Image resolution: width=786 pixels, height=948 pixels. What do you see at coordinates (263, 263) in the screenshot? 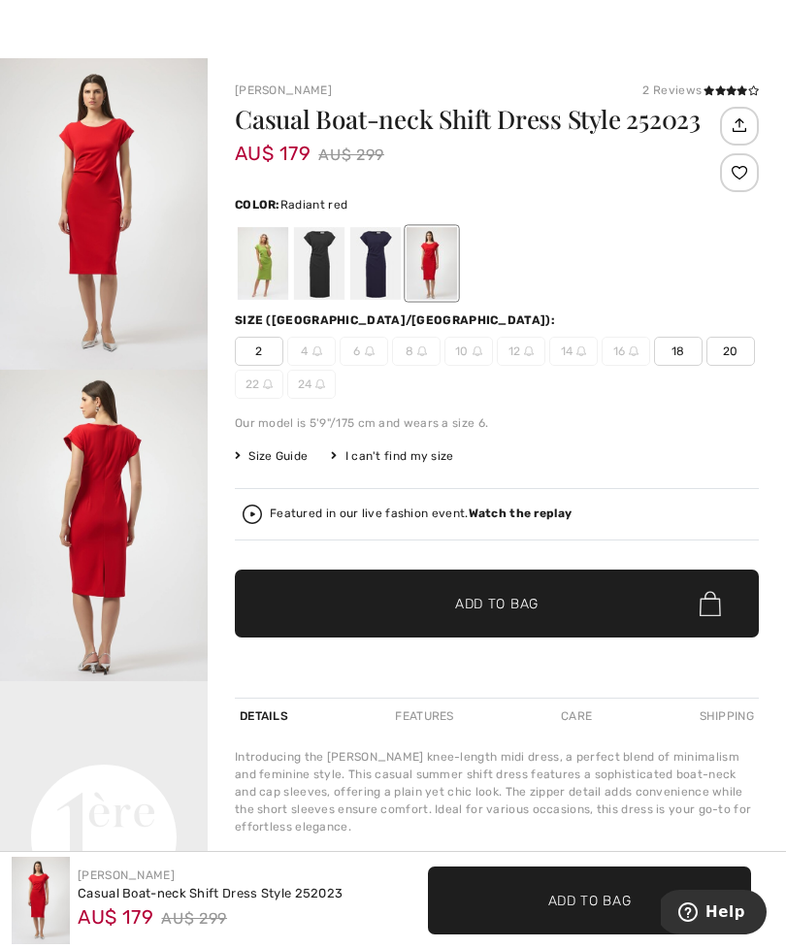
I see `div: Greenery` at bounding box center [263, 263].